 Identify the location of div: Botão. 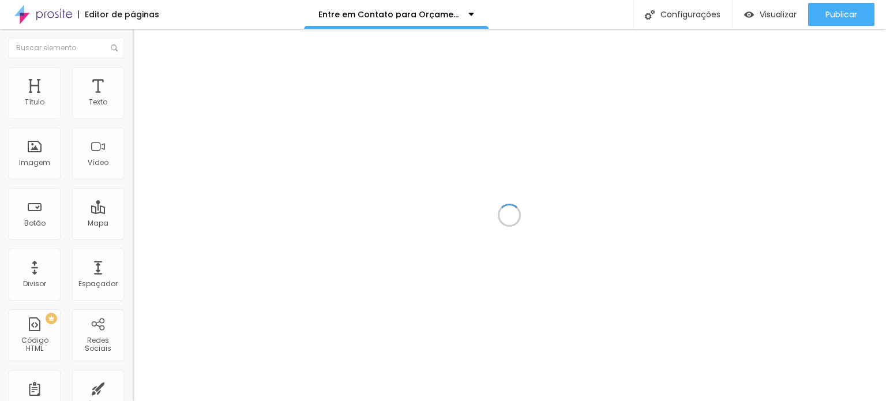
(35, 223).